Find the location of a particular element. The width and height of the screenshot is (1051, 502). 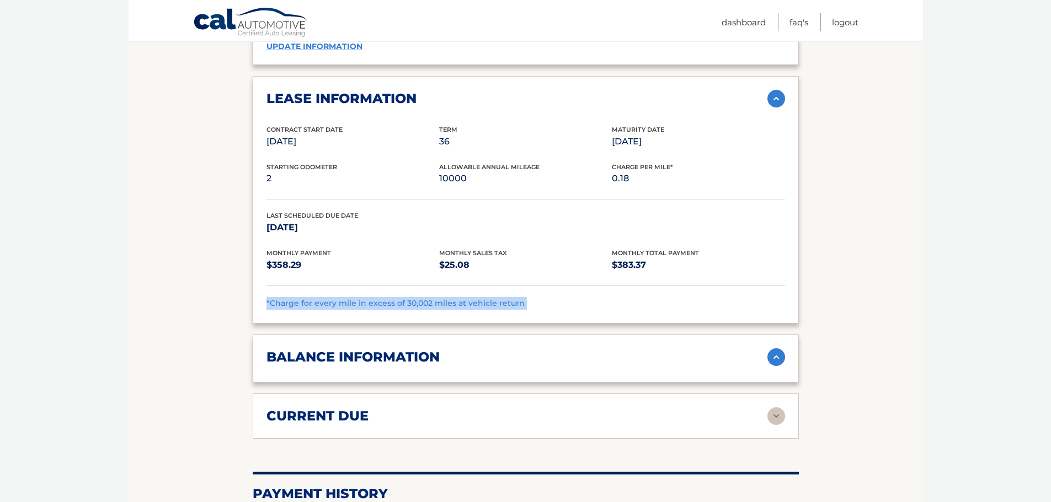

a: Logout is located at coordinates (845, 22).